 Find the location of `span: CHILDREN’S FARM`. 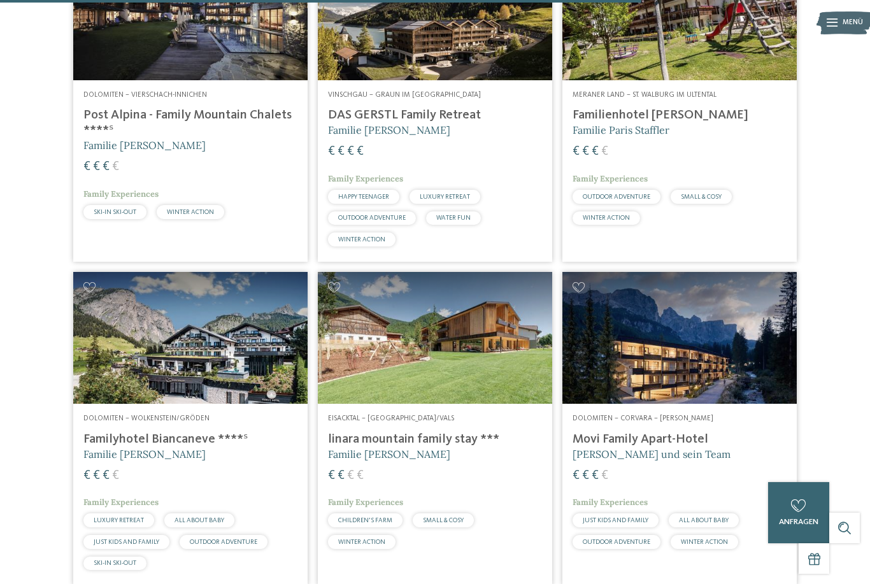

span: CHILDREN’S FARM is located at coordinates (365, 521).